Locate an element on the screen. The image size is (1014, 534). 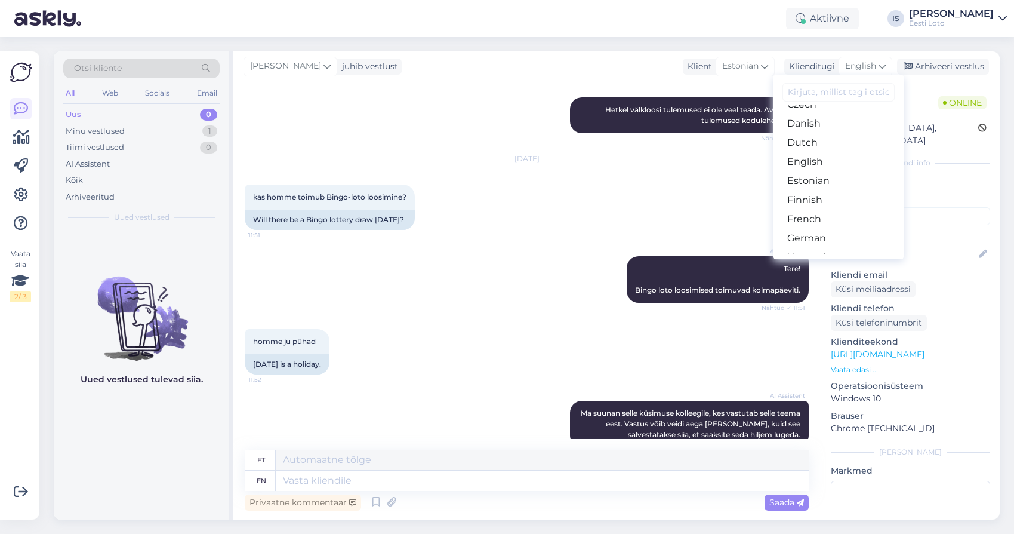
span: Uued vestlused is located at coordinates (141, 217).